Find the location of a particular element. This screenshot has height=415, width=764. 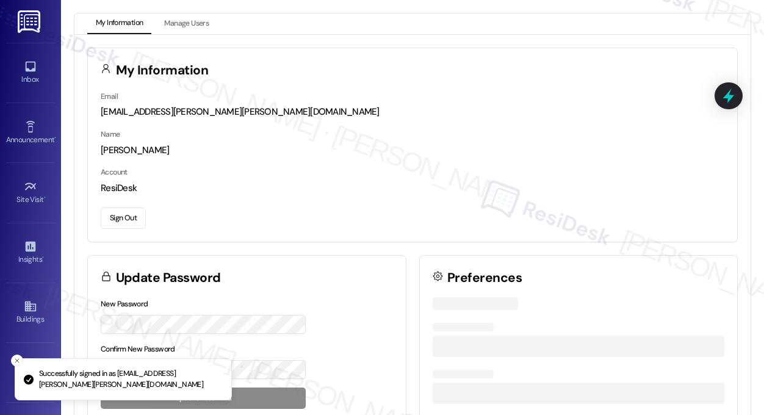

button: Manage Users is located at coordinates (186, 24).